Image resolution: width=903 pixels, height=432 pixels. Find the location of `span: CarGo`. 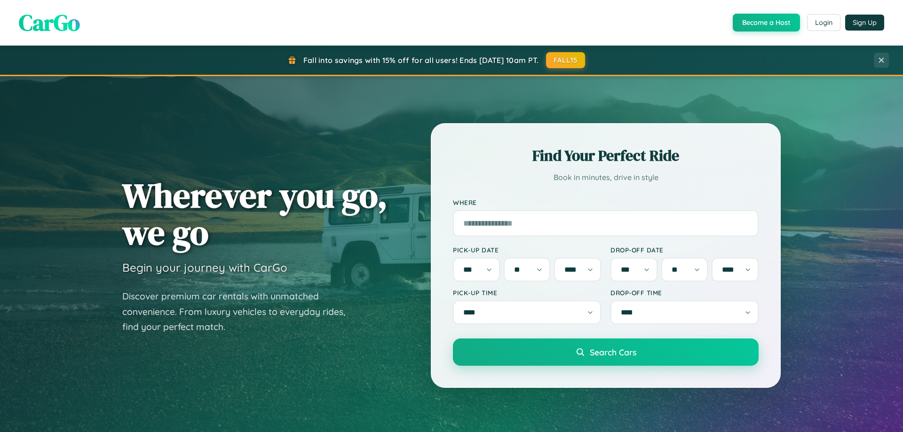

span: CarGo is located at coordinates (49, 23).